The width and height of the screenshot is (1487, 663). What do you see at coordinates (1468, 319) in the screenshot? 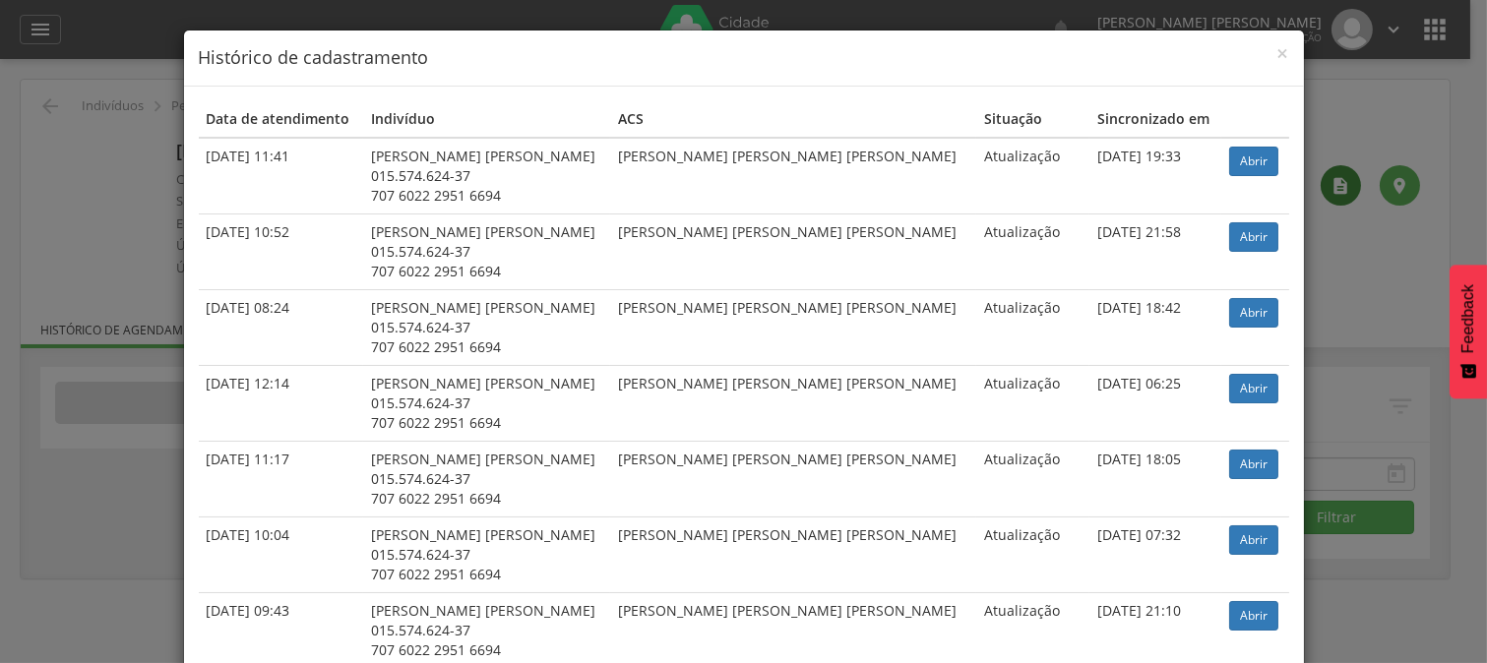
I see `span: Feedback` at bounding box center [1468, 319].